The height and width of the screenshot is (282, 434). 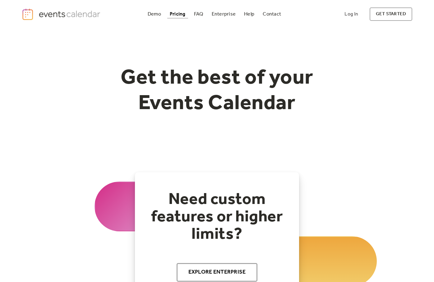 What do you see at coordinates (224, 14) in the screenshot?
I see `div: Enterprise` at bounding box center [224, 14].